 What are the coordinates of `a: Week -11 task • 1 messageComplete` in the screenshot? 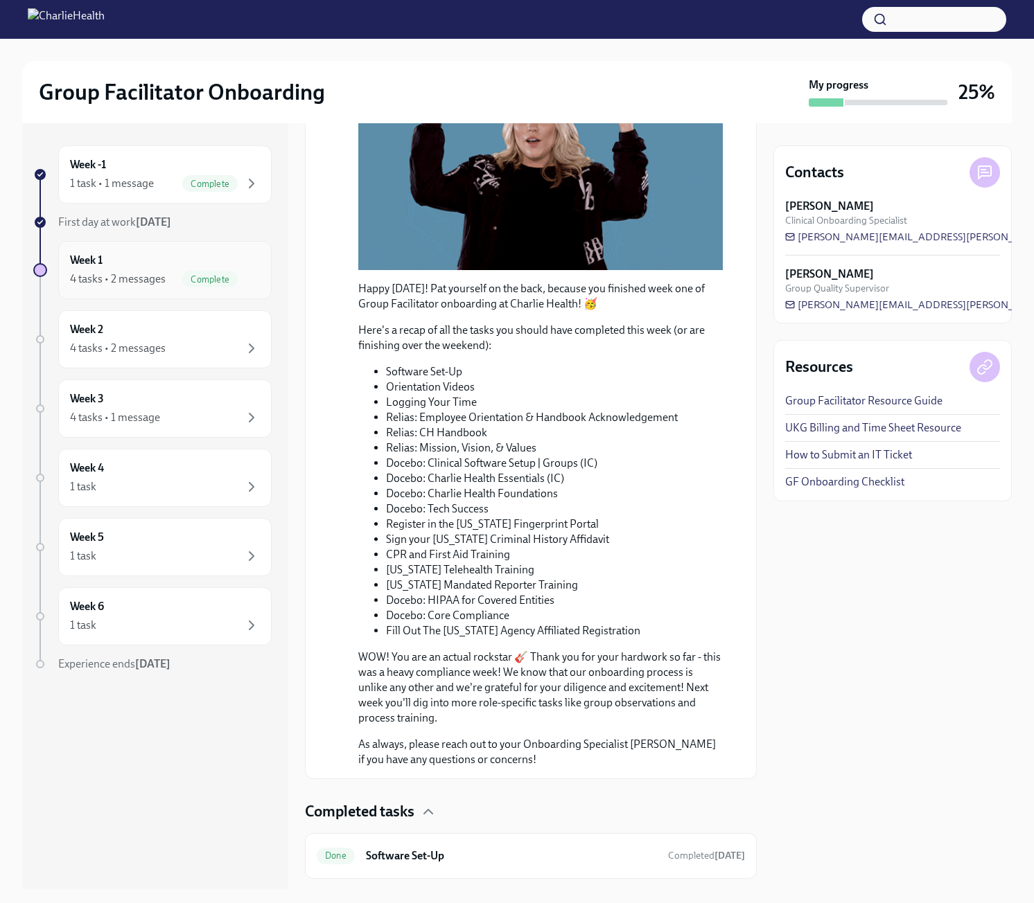 It's located at (152, 175).